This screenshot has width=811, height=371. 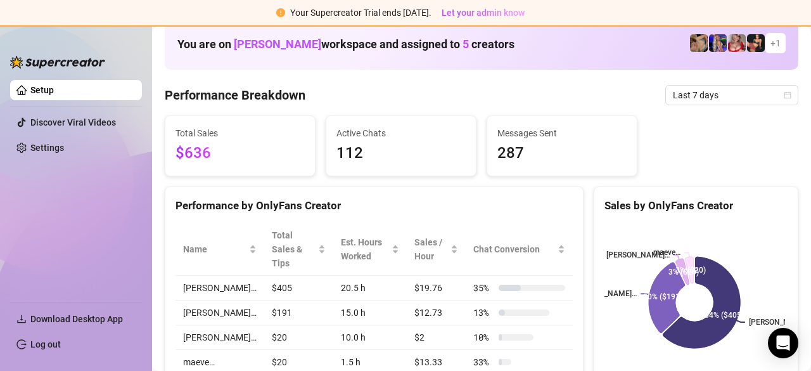 I want to click on th: Name, so click(x=220, y=249).